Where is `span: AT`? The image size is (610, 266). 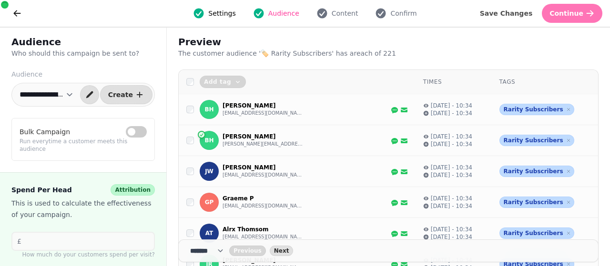
span: AT is located at coordinates (209, 233).